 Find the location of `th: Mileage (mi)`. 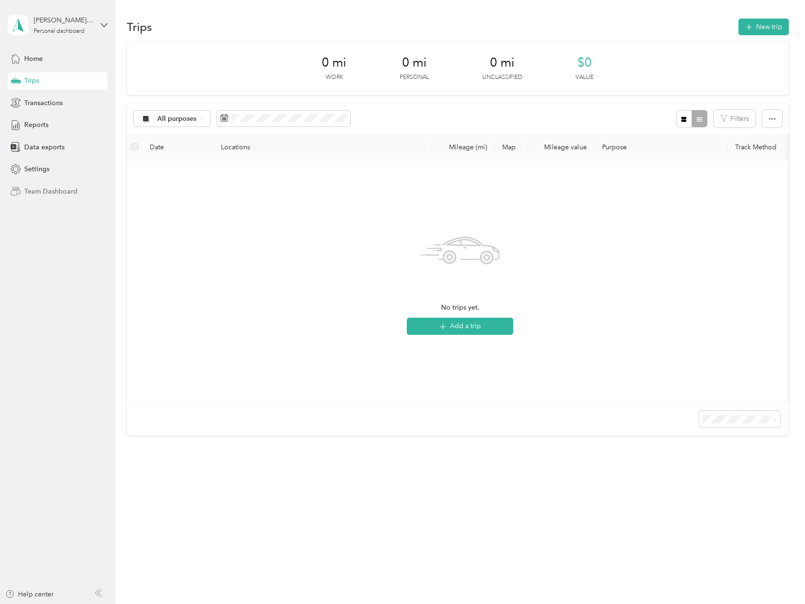

th: Mileage (mi) is located at coordinates (463, 147).